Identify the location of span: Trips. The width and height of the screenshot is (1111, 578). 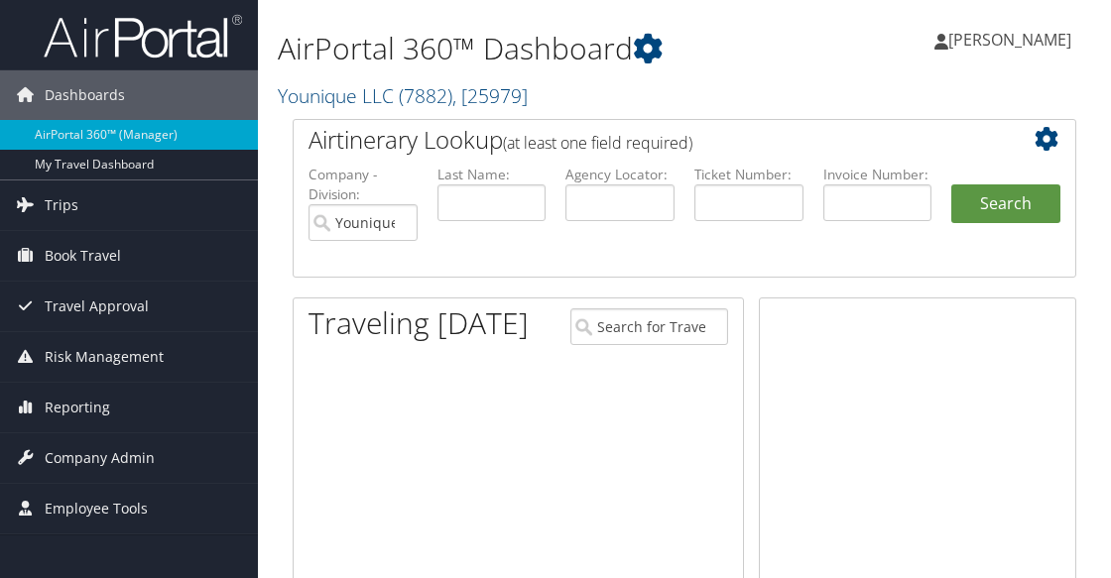
(62, 205).